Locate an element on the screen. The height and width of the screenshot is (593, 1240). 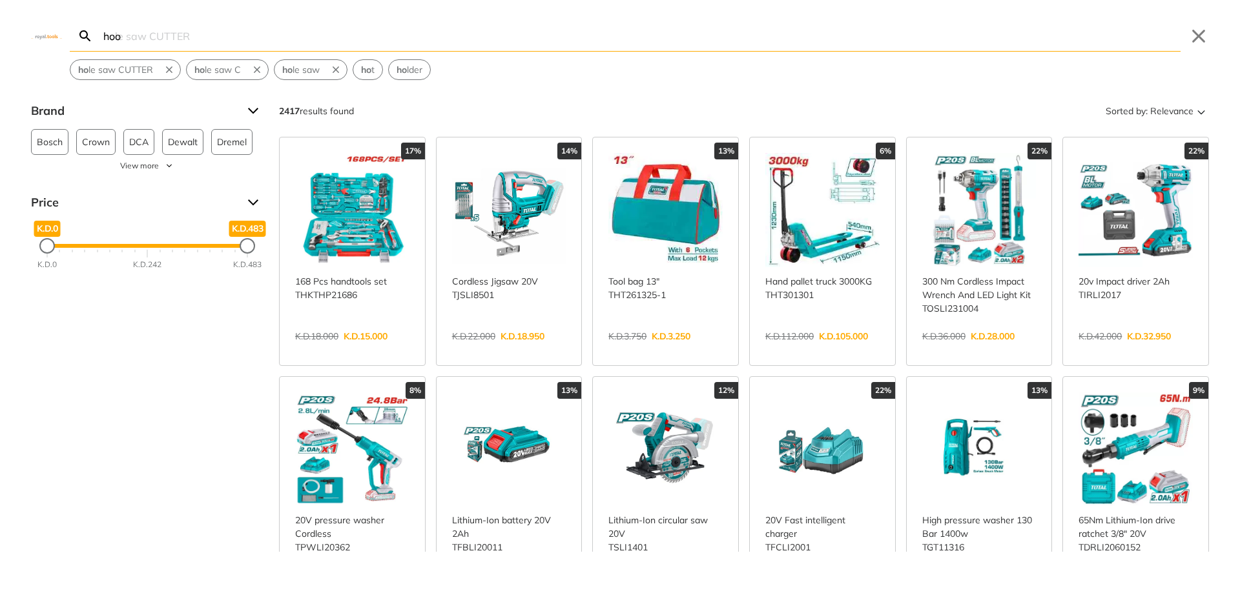
span: DCA is located at coordinates (139, 142).